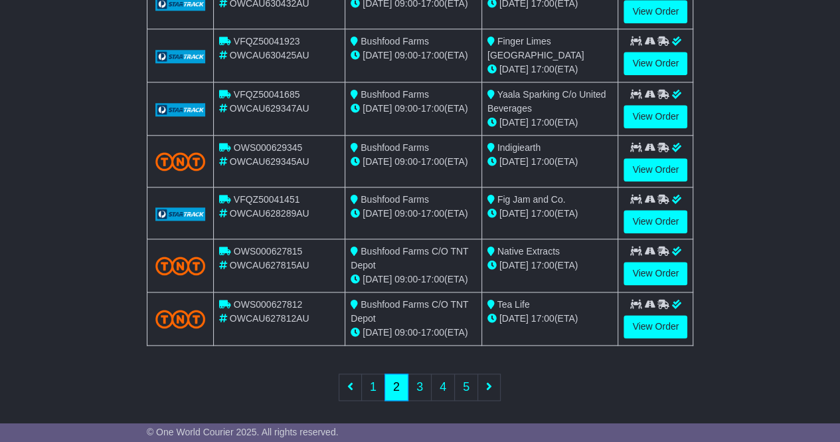  I want to click on a: 3, so click(420, 387).